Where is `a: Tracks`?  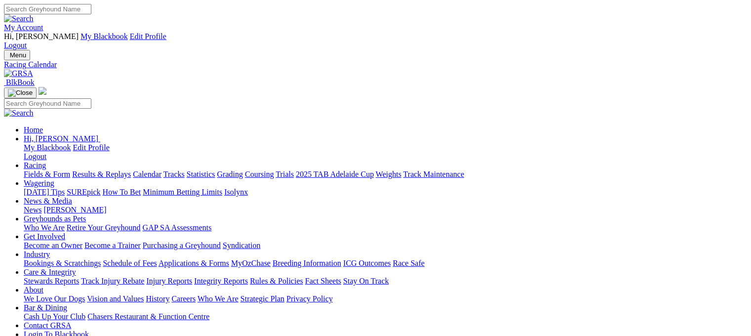
a: Tracks is located at coordinates (174, 174).